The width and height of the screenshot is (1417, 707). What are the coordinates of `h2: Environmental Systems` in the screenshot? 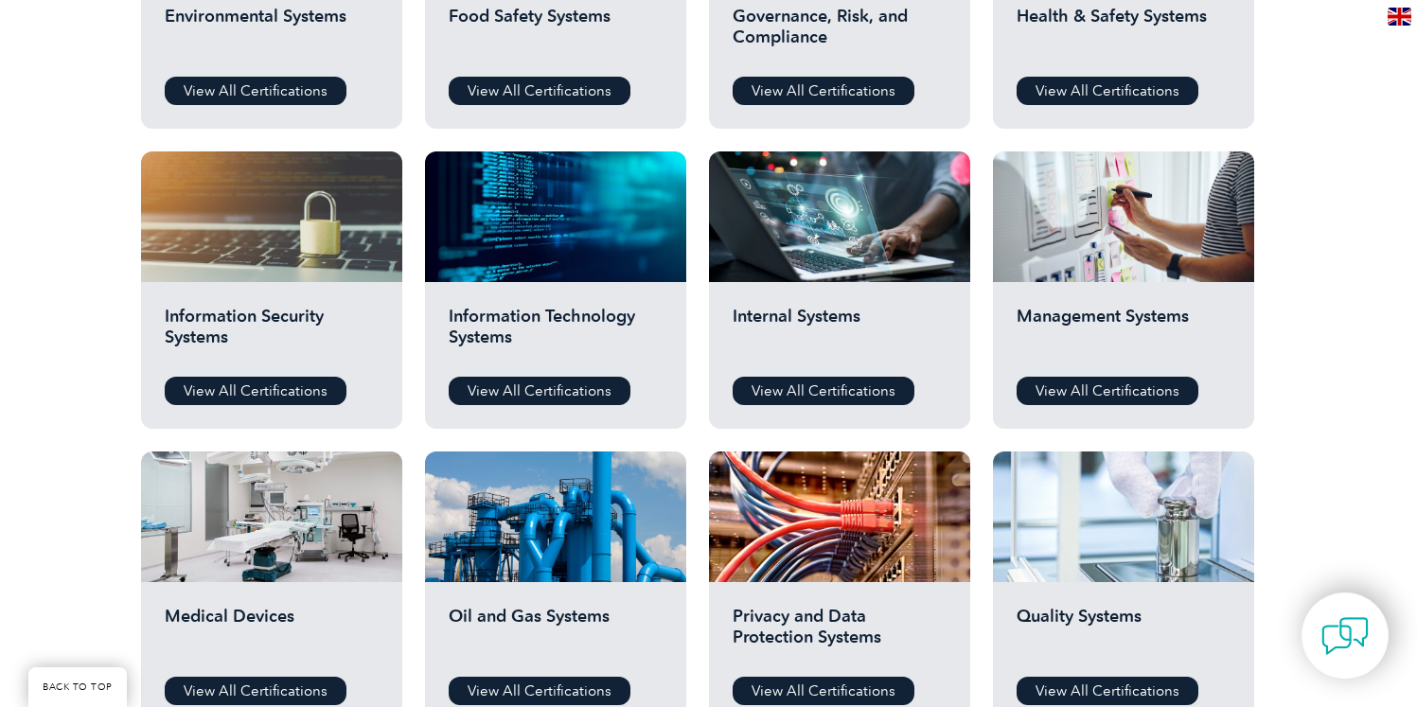 It's located at (272, 34).